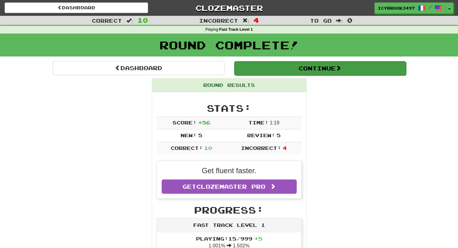 This screenshot has height=248, width=458. I want to click on a: IcyBrook3497 /, so click(410, 8).